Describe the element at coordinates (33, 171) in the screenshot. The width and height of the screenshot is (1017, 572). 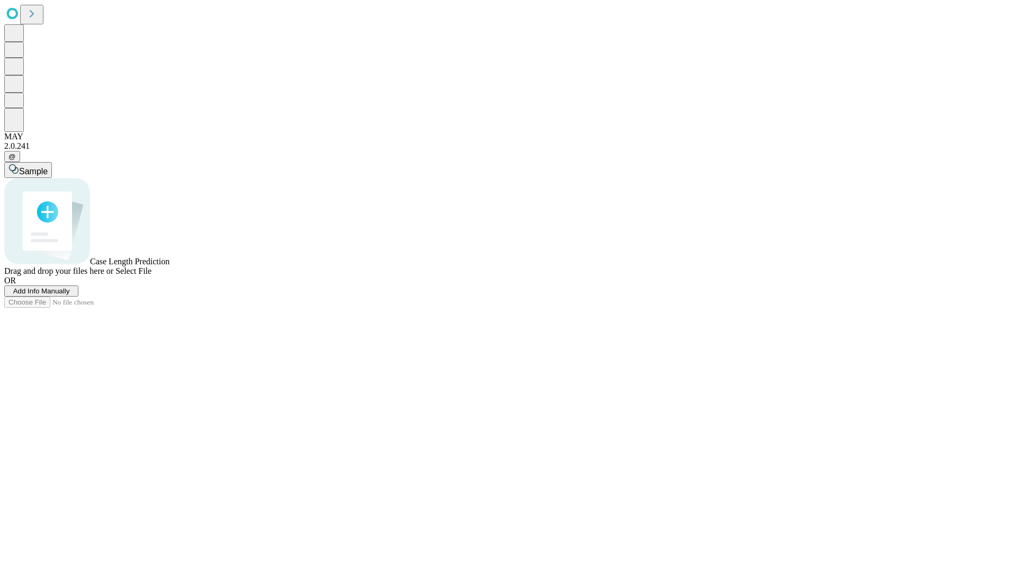
I see `span: Sample` at that location.